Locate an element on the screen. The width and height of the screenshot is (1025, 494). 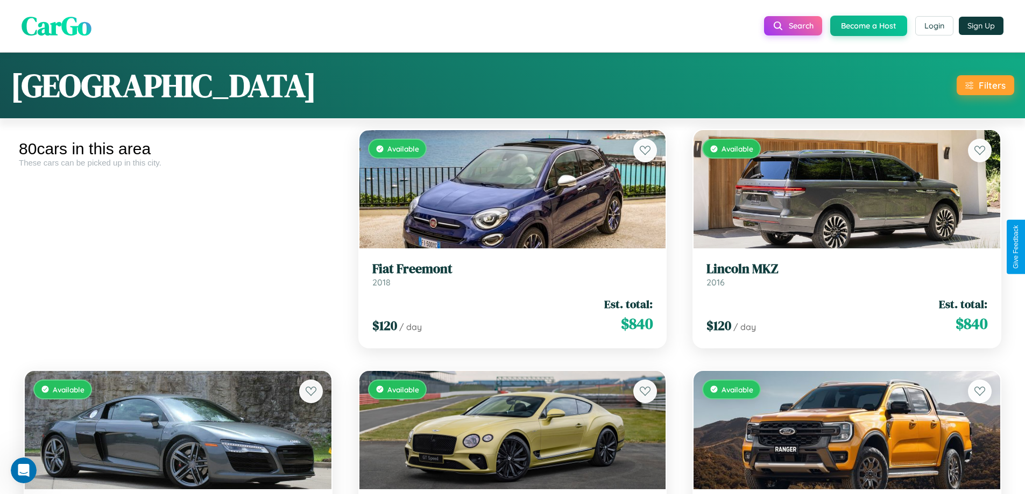
button: Filters is located at coordinates (985, 85).